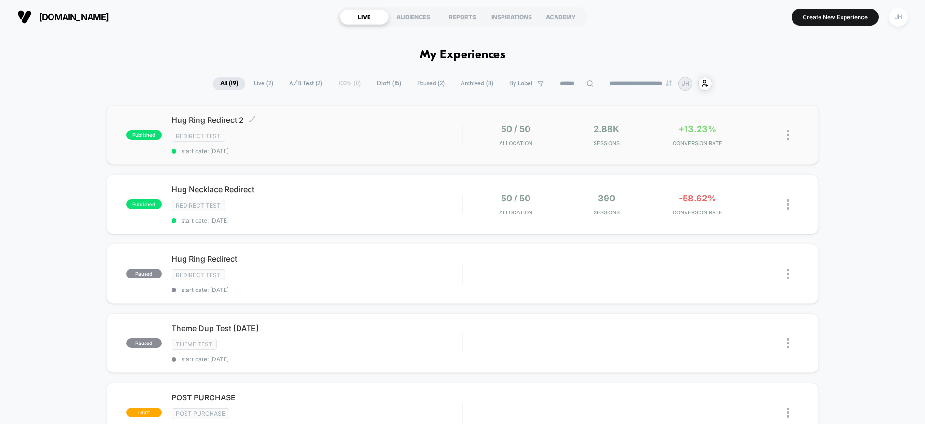 The width and height of the screenshot is (925, 424). Describe the element at coordinates (200, 413) in the screenshot. I see `span: Post Purchase` at that location.